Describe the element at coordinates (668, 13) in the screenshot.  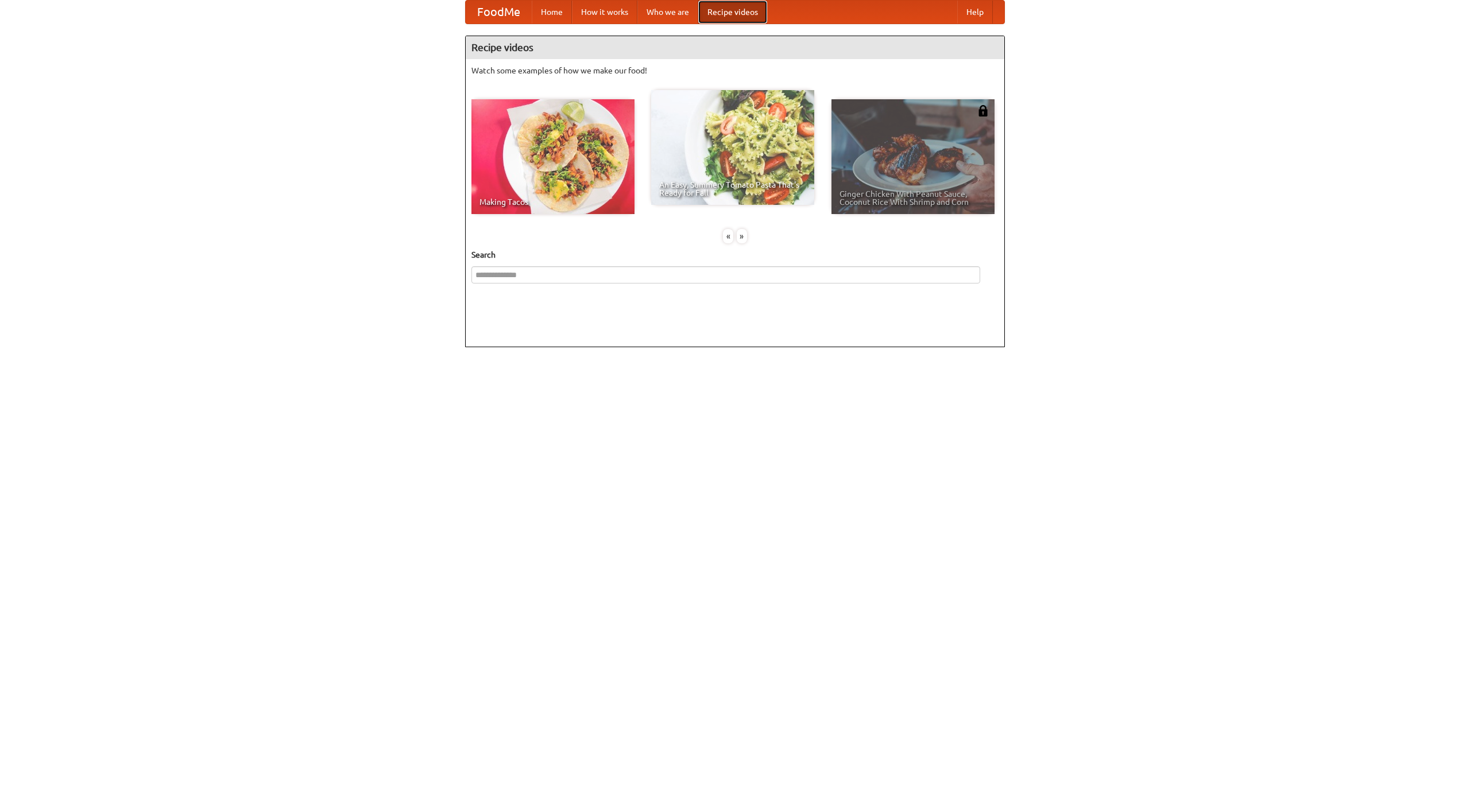
I see `a: Who we are` at that location.